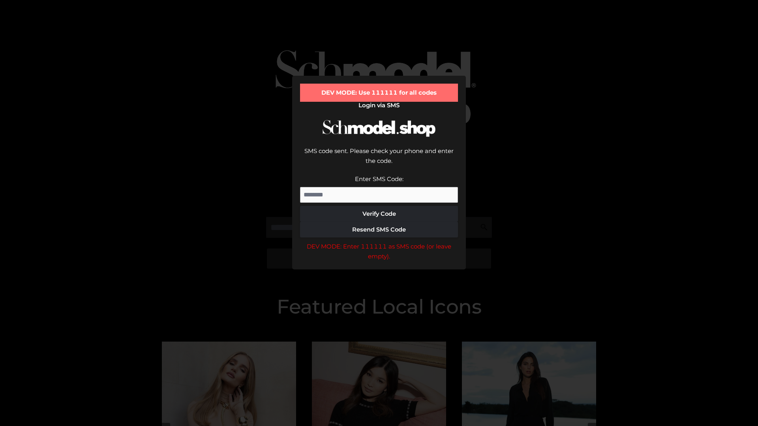  Describe the element at coordinates (379, 179) in the screenshot. I see `label: Enter SMS Code:` at that location.